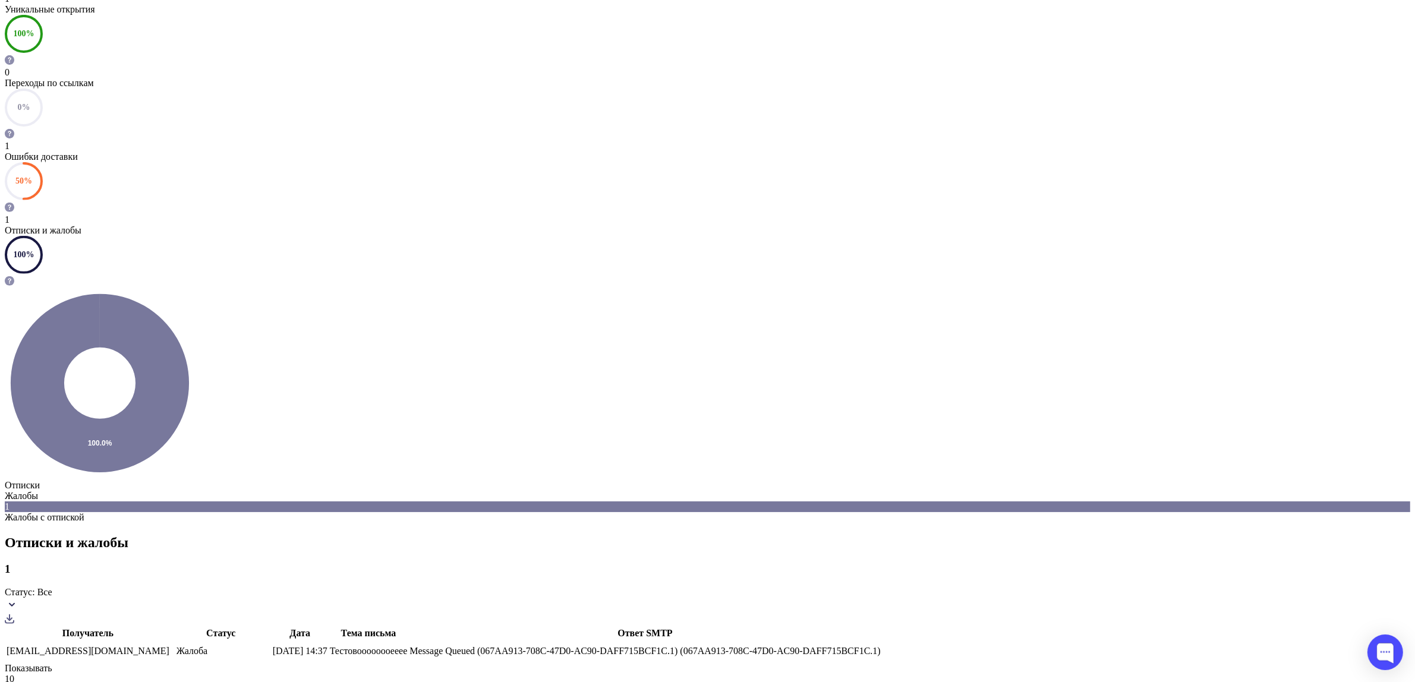 This screenshot has height=682, width=1415. What do you see at coordinates (707, 10) in the screenshot?
I see `div: Уникальные открытия` at bounding box center [707, 10].